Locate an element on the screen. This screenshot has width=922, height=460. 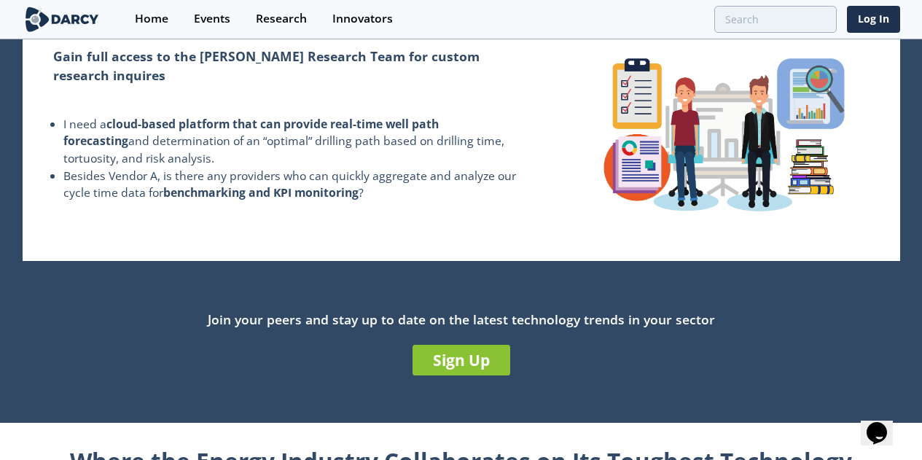
div: Home is located at coordinates (152, 19).